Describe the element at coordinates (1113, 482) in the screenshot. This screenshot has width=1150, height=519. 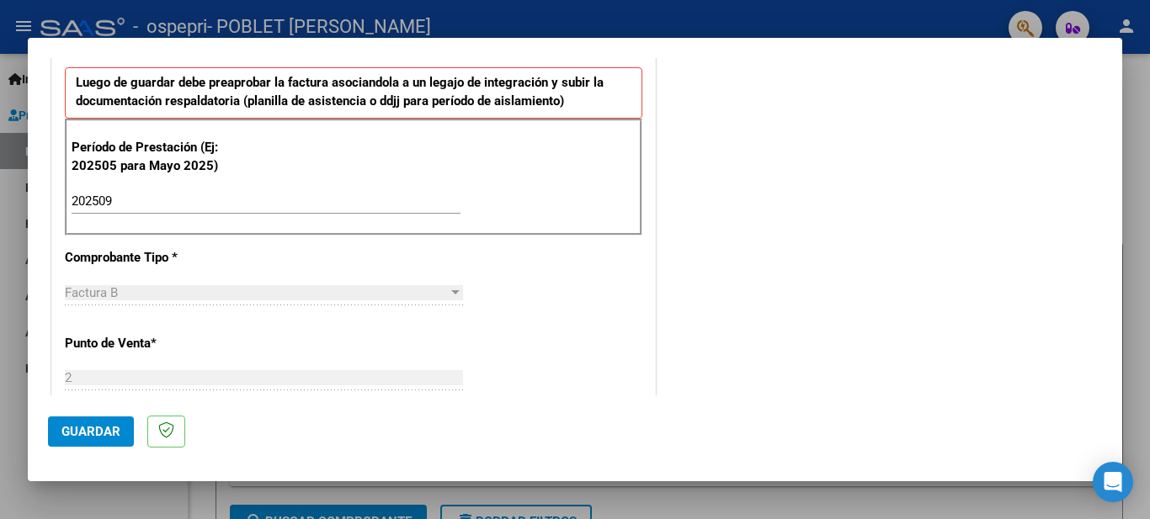
I see `div: Open Intercom Messenger` at that location.